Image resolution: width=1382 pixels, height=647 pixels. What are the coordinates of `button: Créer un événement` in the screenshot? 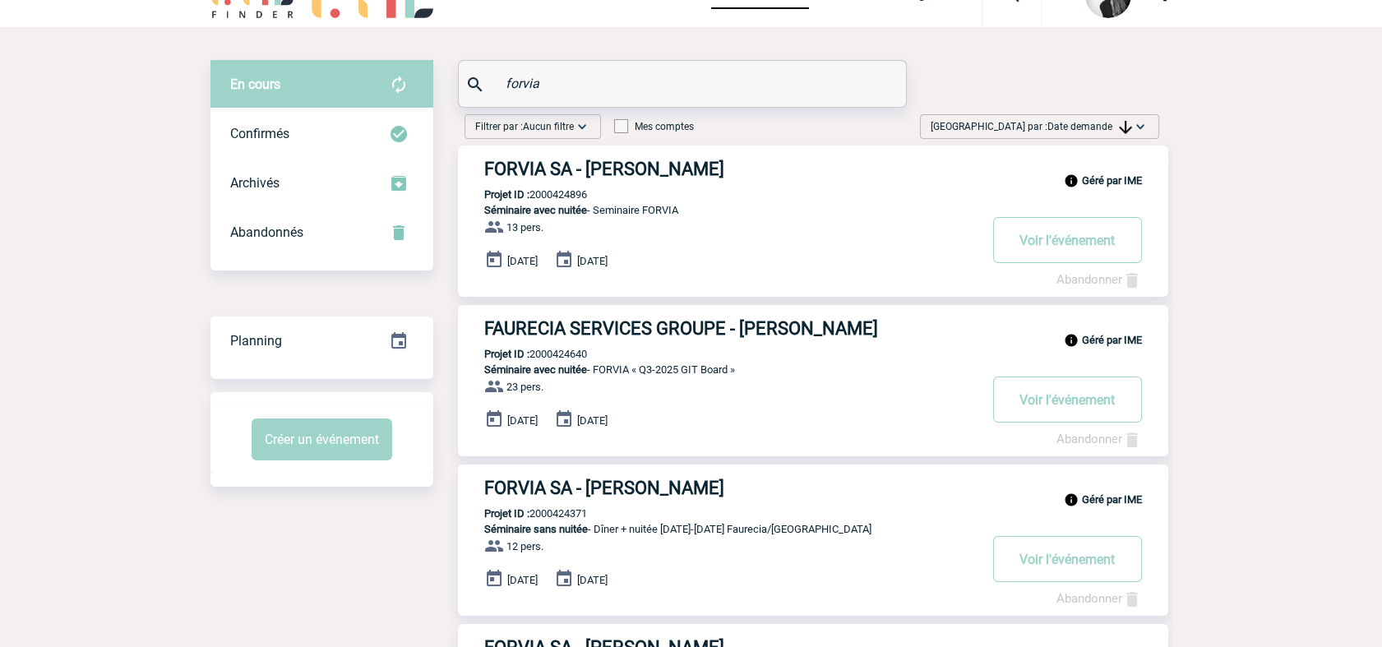 It's located at (322, 439).